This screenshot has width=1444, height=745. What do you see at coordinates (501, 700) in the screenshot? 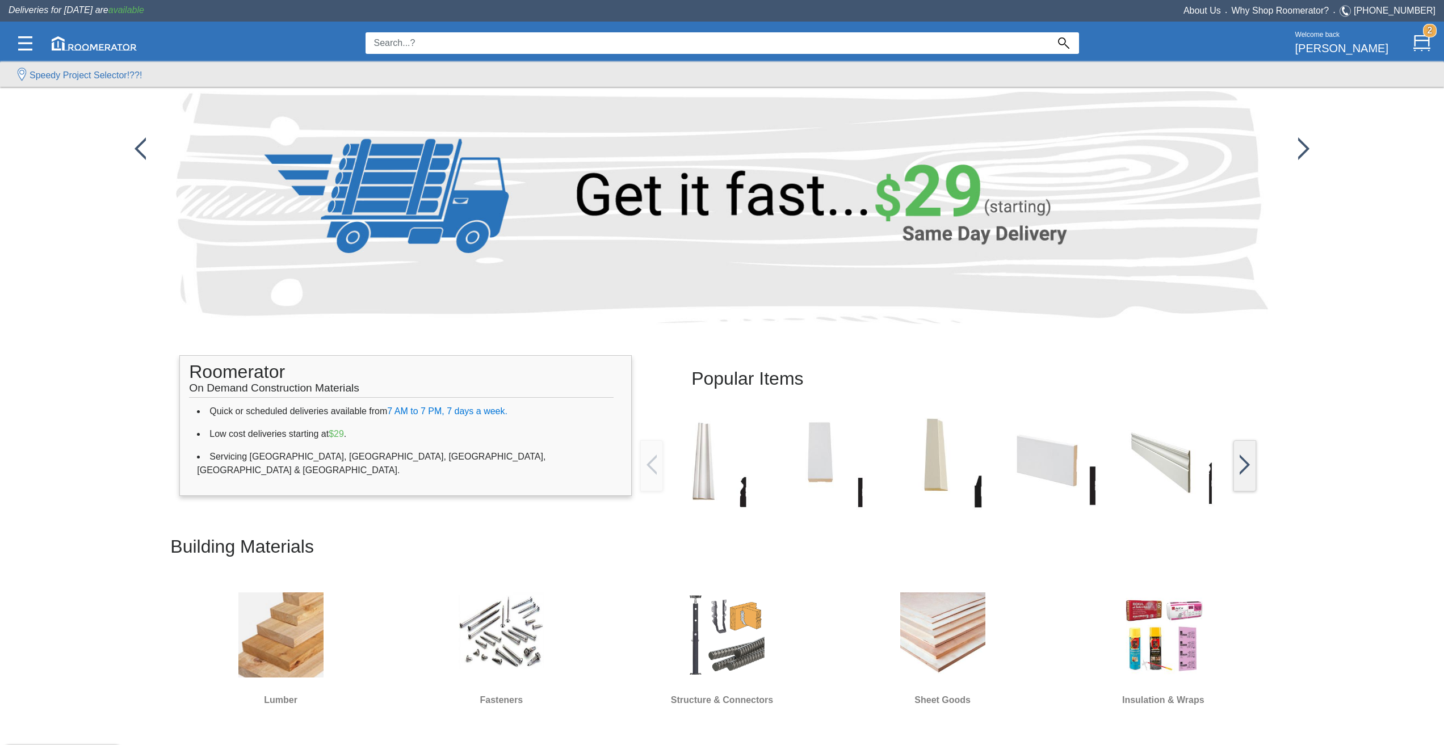
I see `h6: Fasteners` at bounding box center [501, 700].